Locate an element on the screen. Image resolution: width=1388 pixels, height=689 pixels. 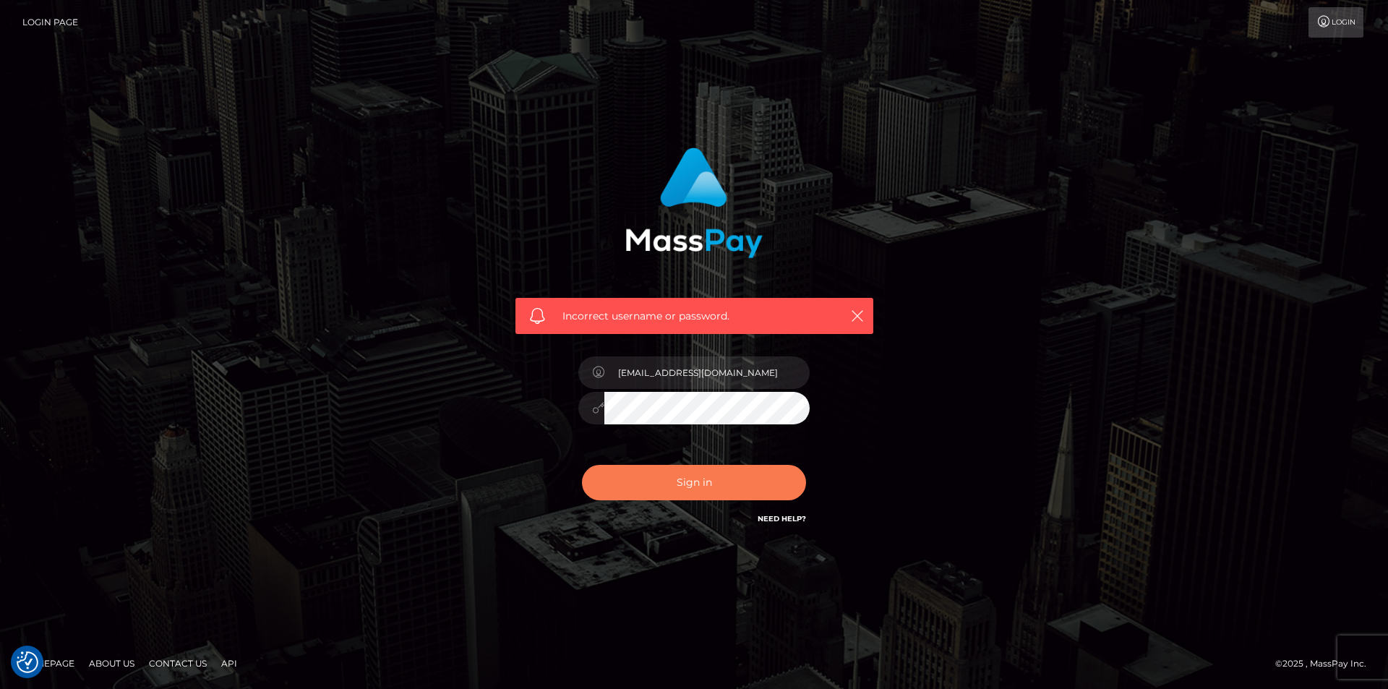
button: Consent Preferences is located at coordinates (27, 662).